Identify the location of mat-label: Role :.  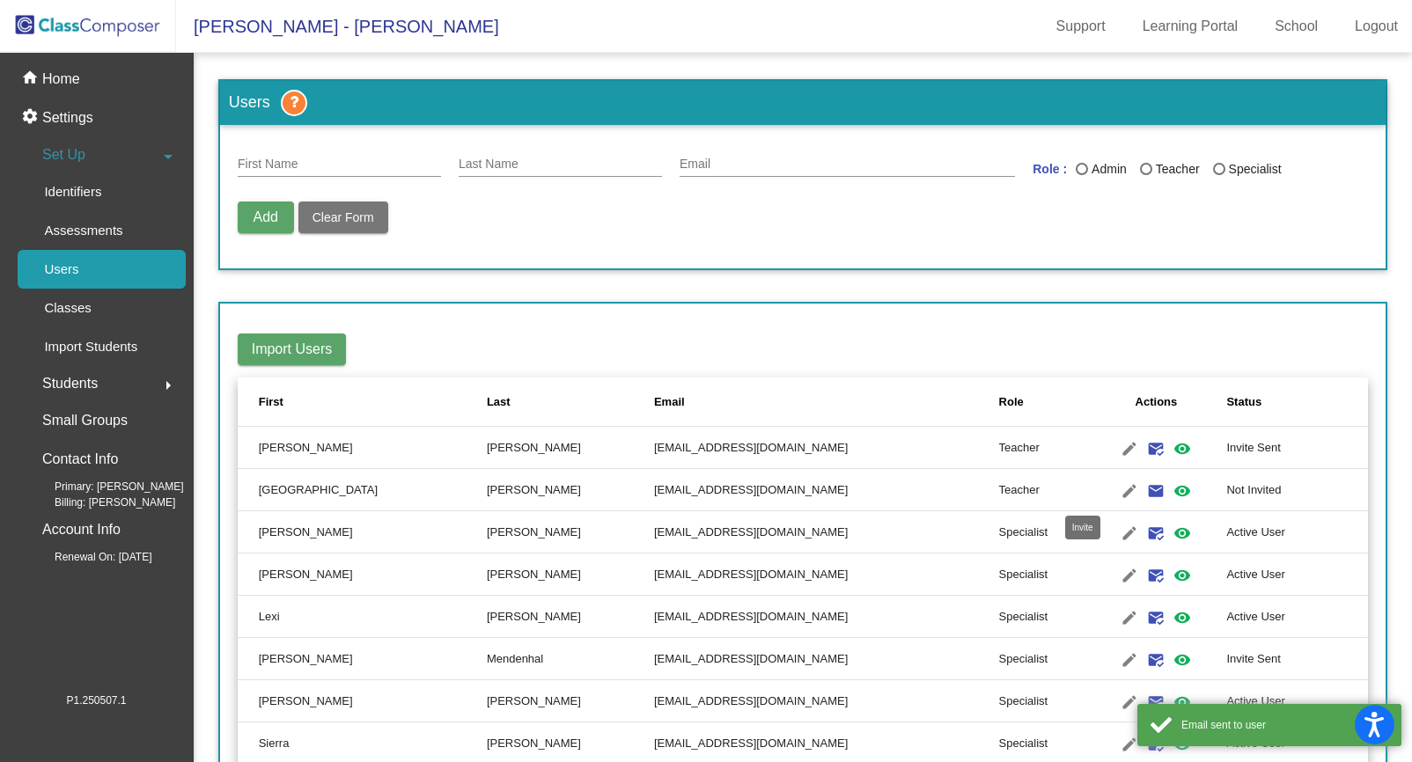
(1049, 172).